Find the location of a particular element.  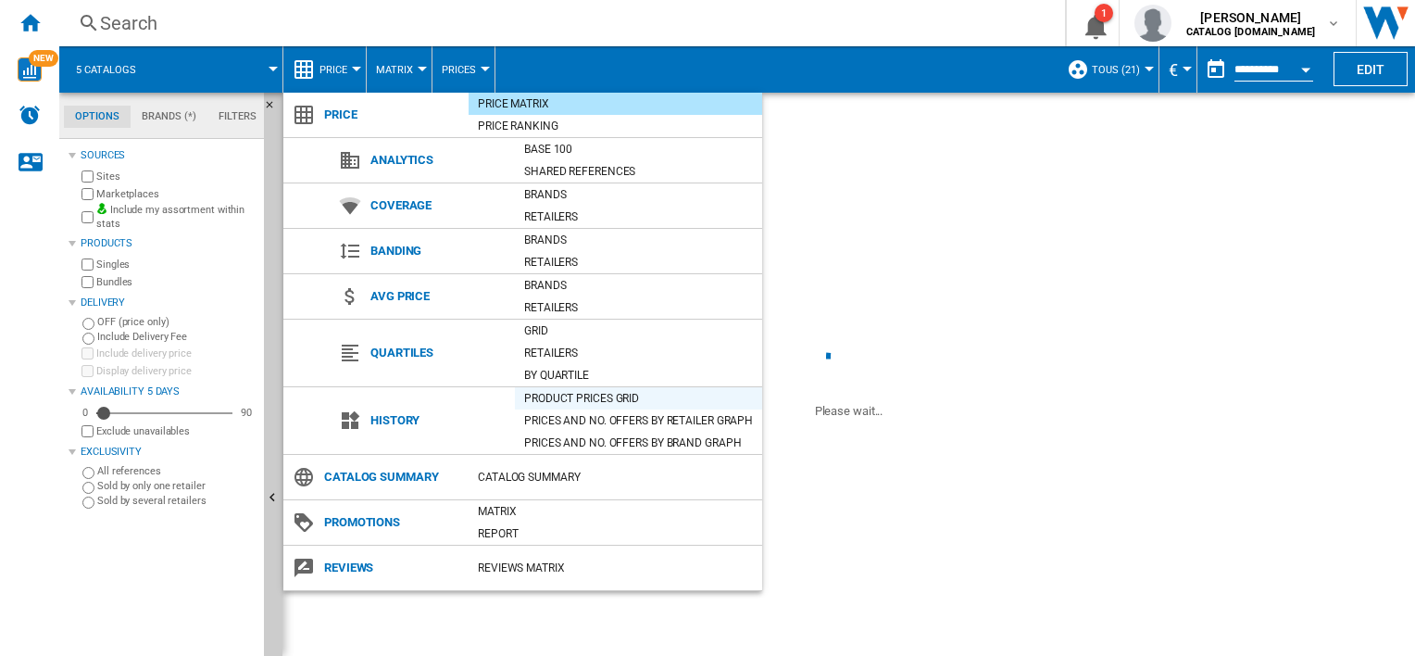

div: Base 100 is located at coordinates (638, 149).